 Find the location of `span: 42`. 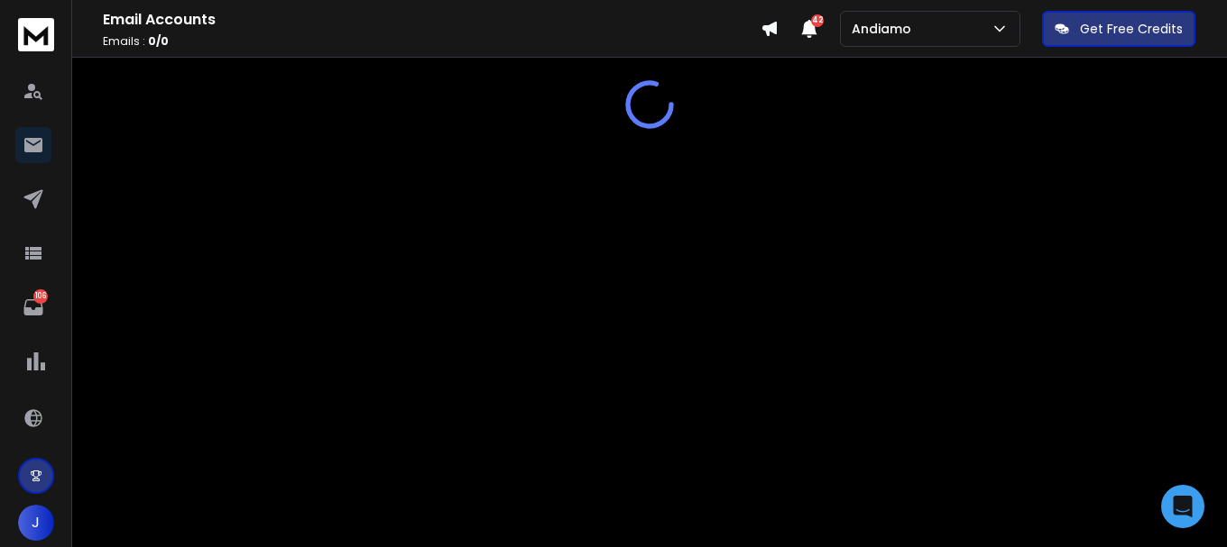

span: 42 is located at coordinates (817, 21).